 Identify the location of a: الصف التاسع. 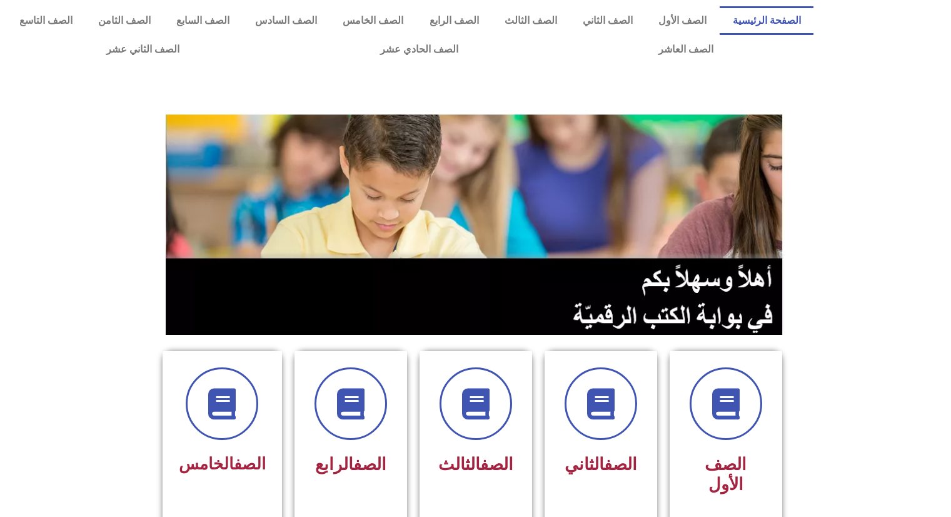
(46, 21).